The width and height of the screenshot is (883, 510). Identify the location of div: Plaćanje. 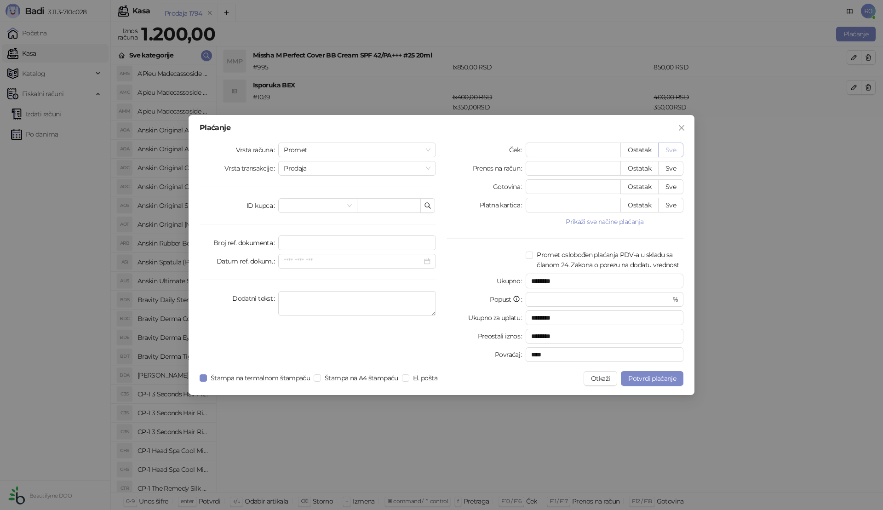
(442, 128).